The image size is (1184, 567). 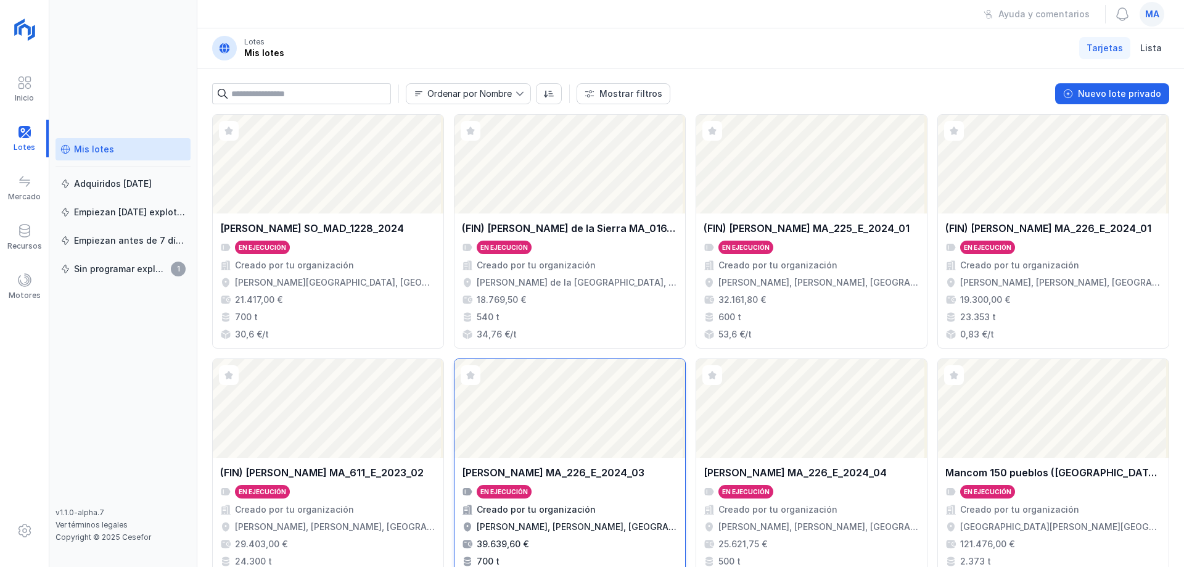 What do you see at coordinates (123, 513) in the screenshot?
I see `div: v1.1.0-alpha.7` at bounding box center [123, 513].